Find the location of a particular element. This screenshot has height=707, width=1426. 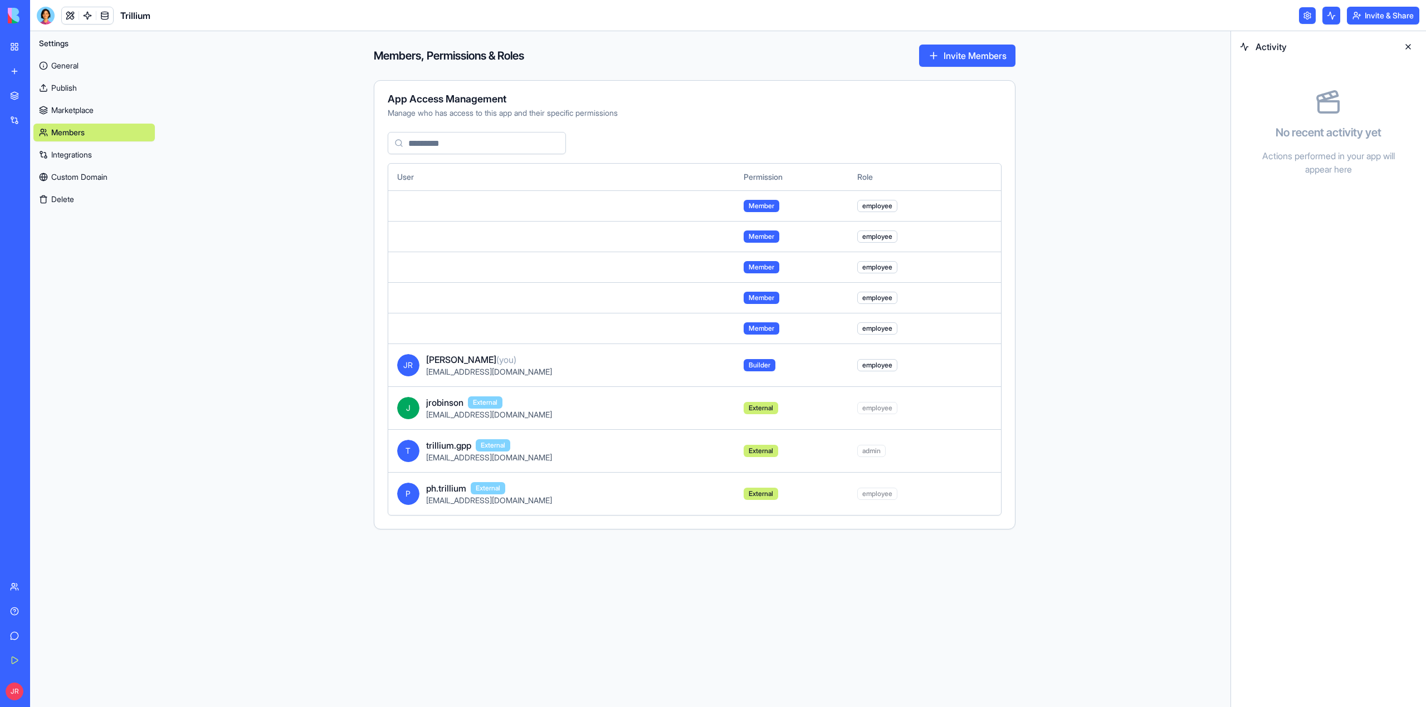

span: (you) is located at coordinates (506, 360).